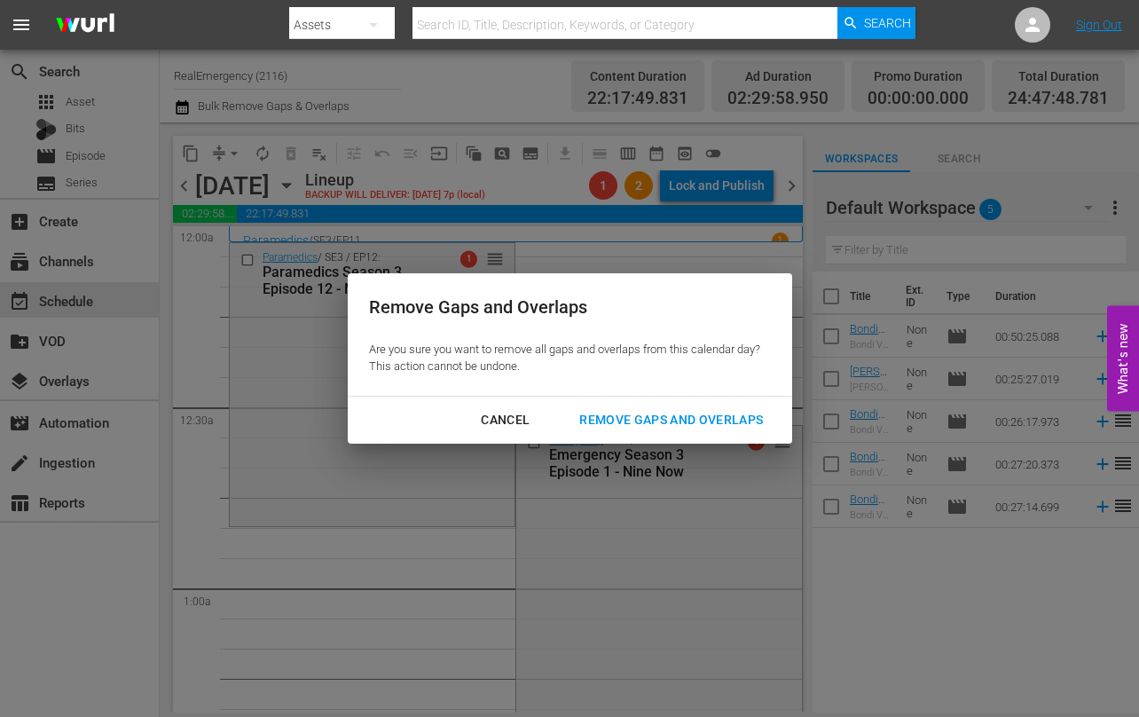  I want to click on span: Search, so click(887, 23).